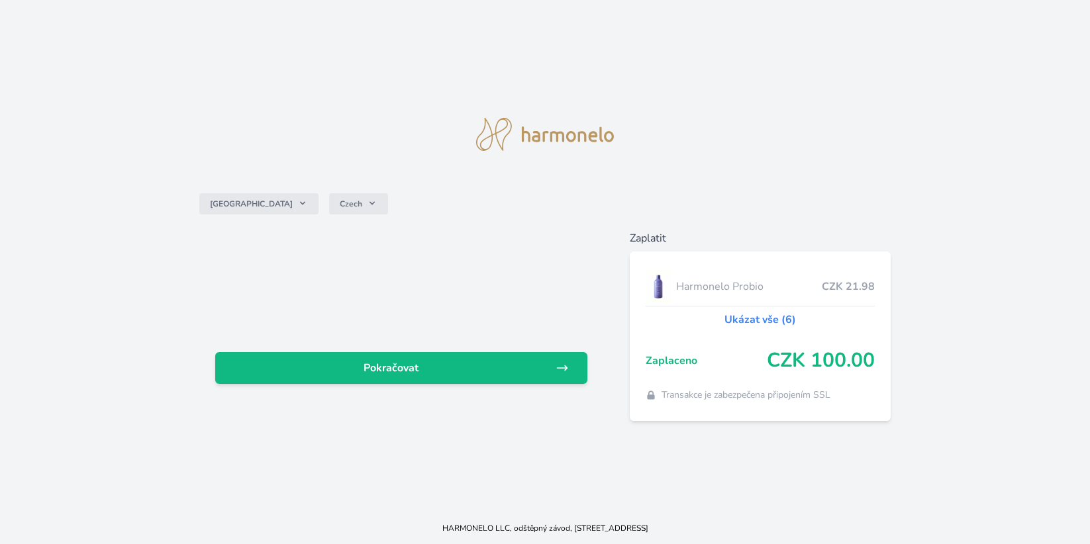 This screenshot has width=1090, height=544. I want to click on span: CZK 21.98, so click(848, 287).